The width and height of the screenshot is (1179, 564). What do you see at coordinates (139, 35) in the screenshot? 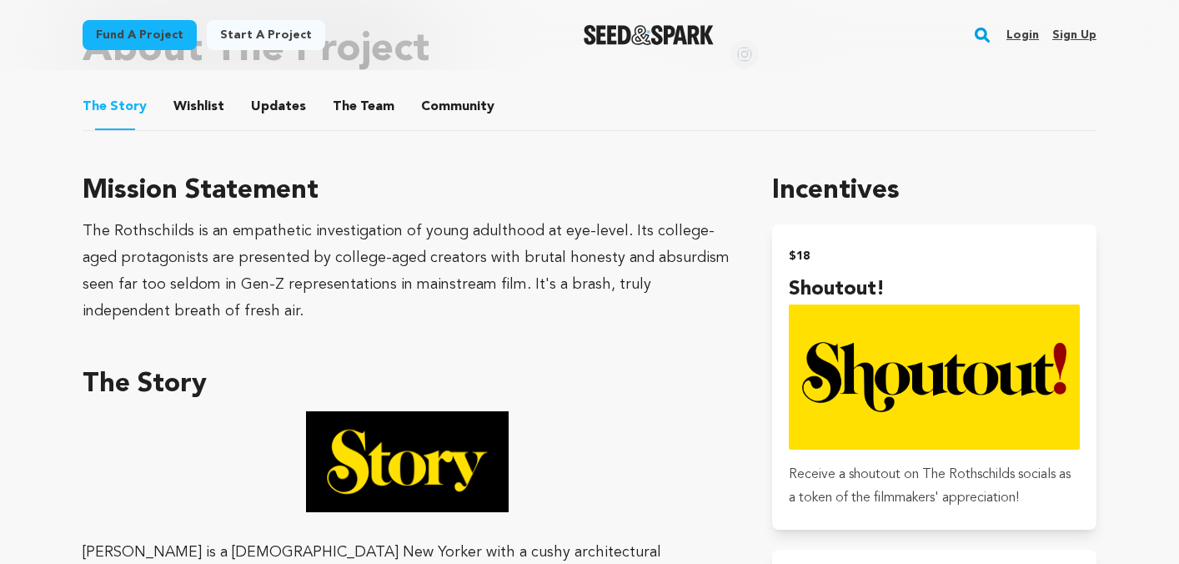
I see `a: Fund a project` at bounding box center [139, 35].